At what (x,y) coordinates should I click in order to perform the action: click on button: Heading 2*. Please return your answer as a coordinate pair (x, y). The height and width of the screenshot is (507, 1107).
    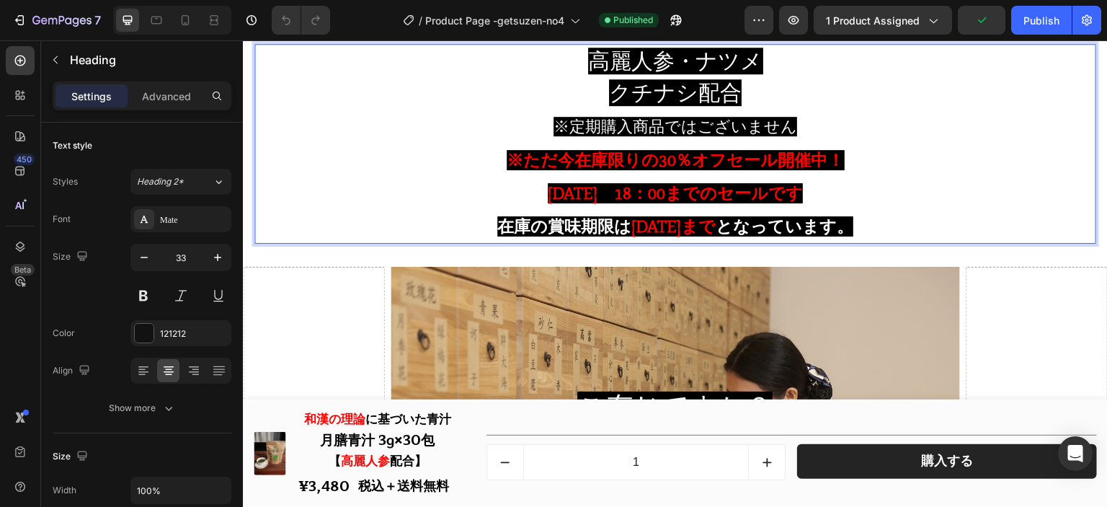
    Looking at the image, I should click on (181, 182).